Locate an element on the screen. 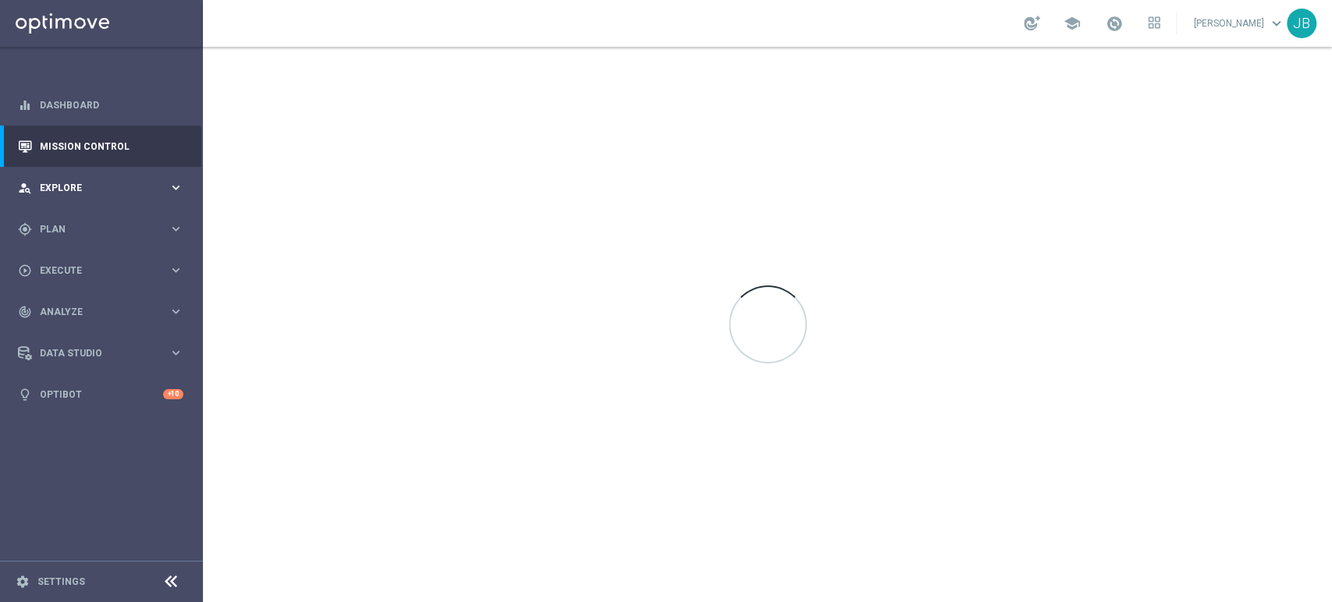  div: Data Studio keyboard_arrow_right is located at coordinates (101, 353).